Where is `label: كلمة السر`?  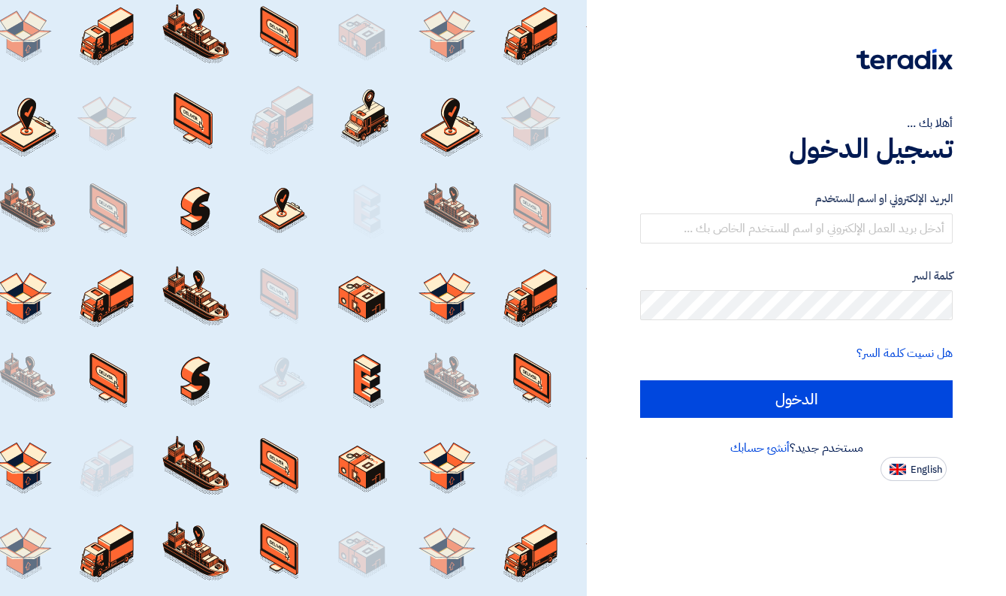 label: كلمة السر is located at coordinates (797, 276).